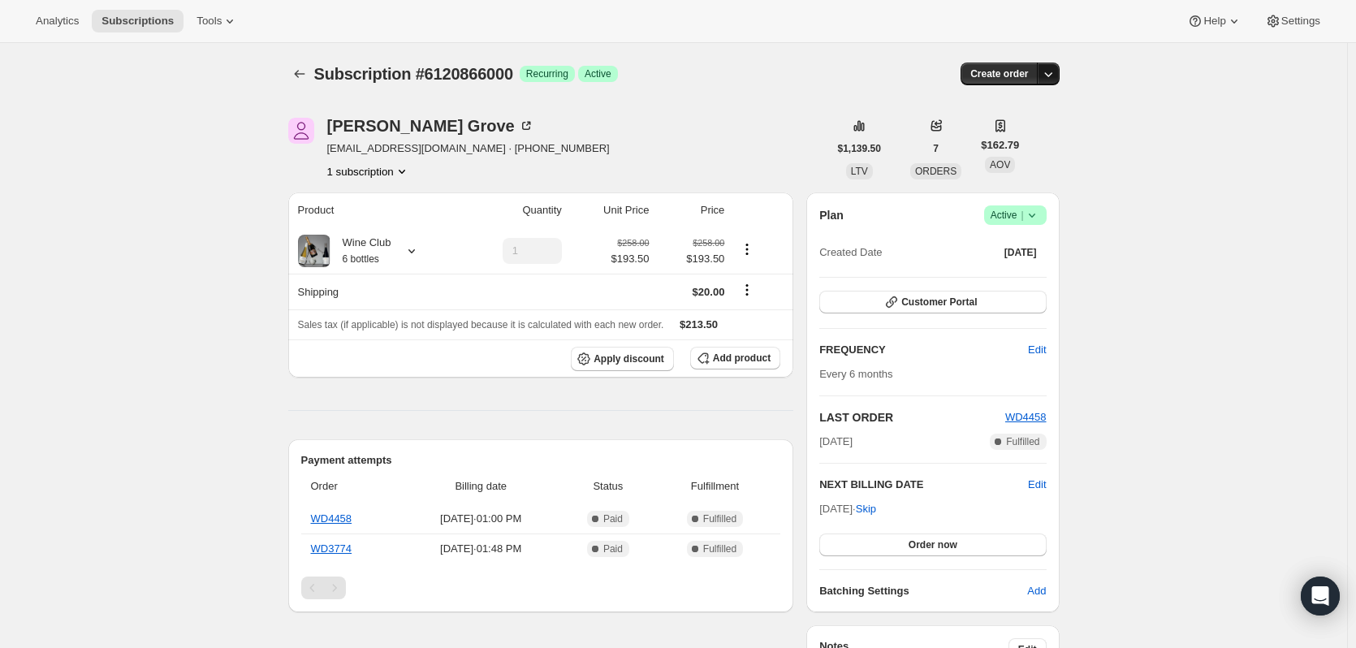 This screenshot has height=648, width=1356. Describe the element at coordinates (541, 460) in the screenshot. I see `h2: Payment attempts` at that location.